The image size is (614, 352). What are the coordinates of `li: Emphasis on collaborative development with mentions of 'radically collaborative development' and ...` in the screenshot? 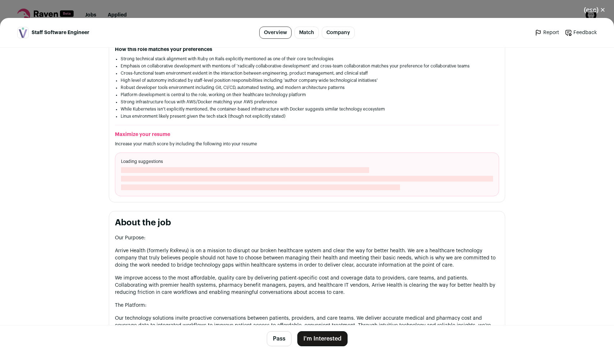 It's located at (307, 66).